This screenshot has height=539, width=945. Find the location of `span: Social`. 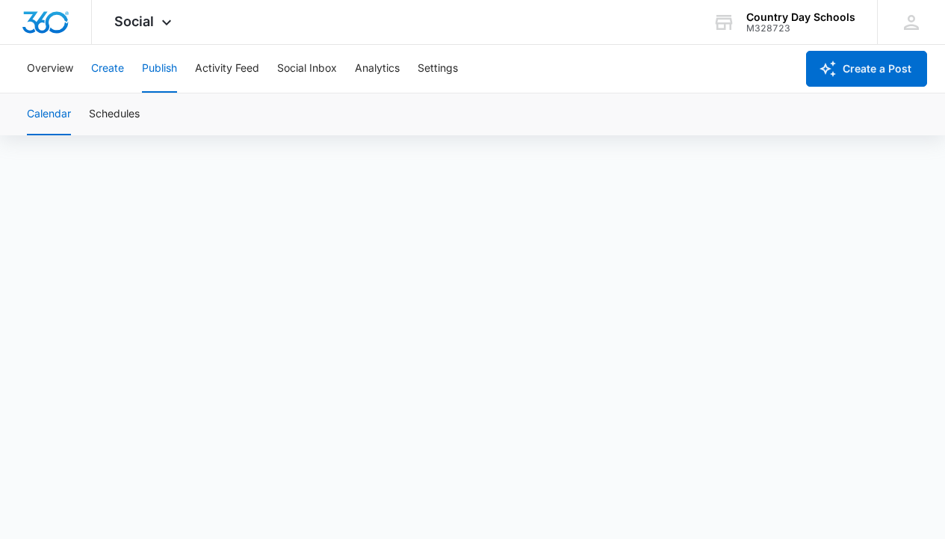

span: Social is located at coordinates (134, 21).